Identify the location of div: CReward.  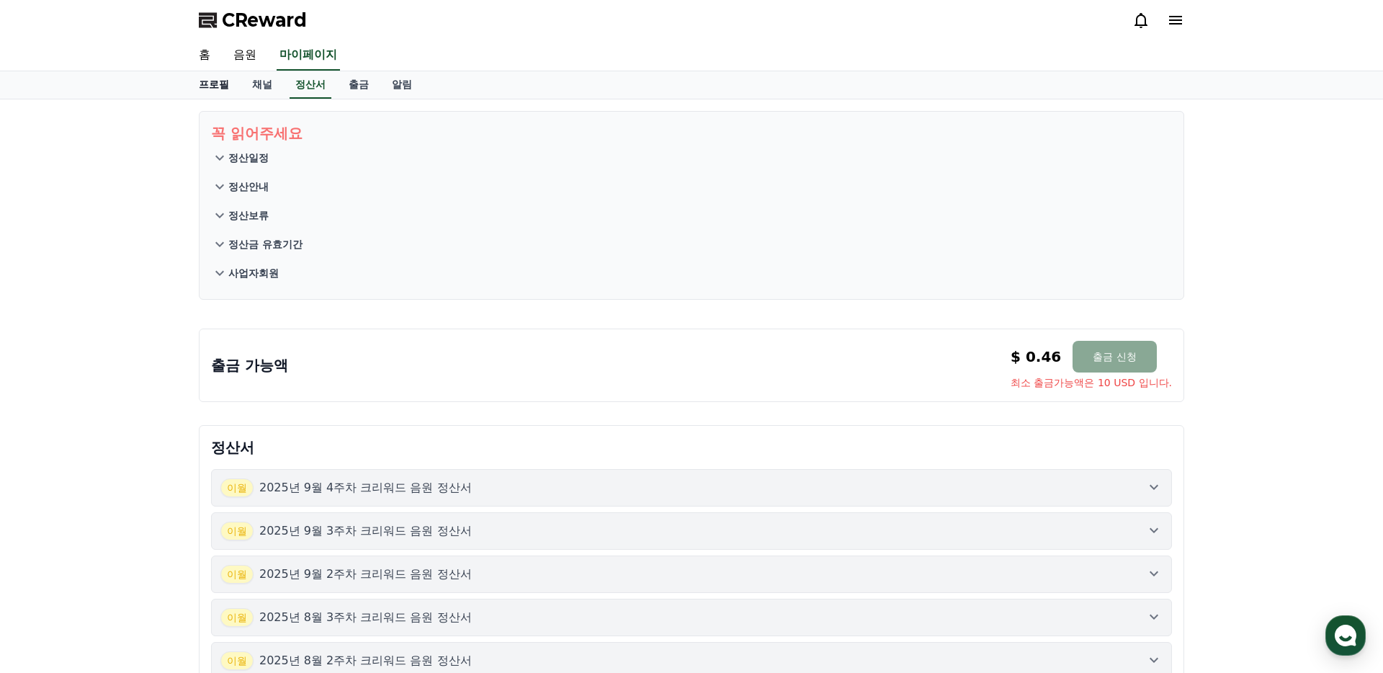
(107, 16).